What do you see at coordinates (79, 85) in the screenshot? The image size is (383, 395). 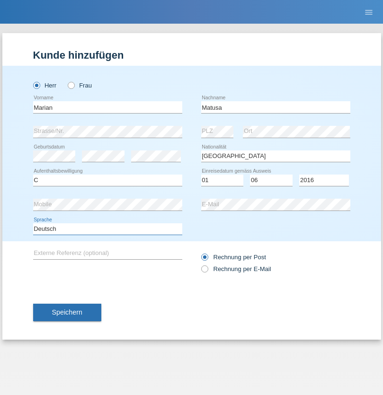 I see `label: Frau` at bounding box center [79, 85].